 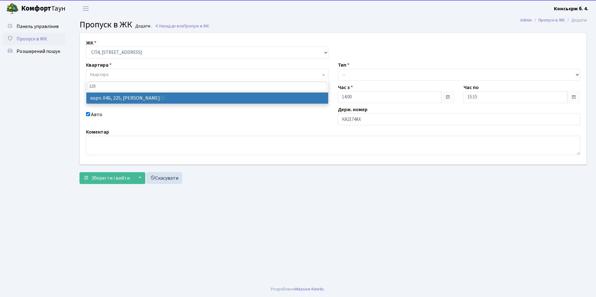 What do you see at coordinates (345, 88) in the screenshot?
I see `label: Час з` at bounding box center [345, 88].